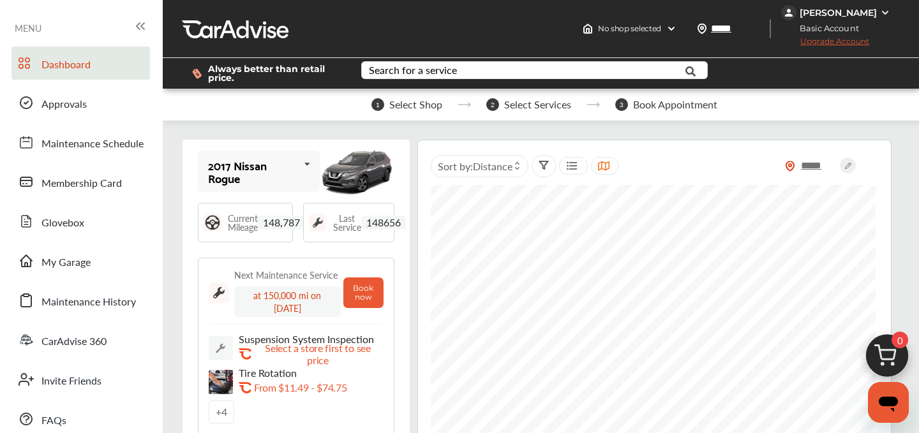 This screenshot has height=433, width=919. What do you see at coordinates (221, 412) in the screenshot?
I see `a: +4` at bounding box center [221, 412].